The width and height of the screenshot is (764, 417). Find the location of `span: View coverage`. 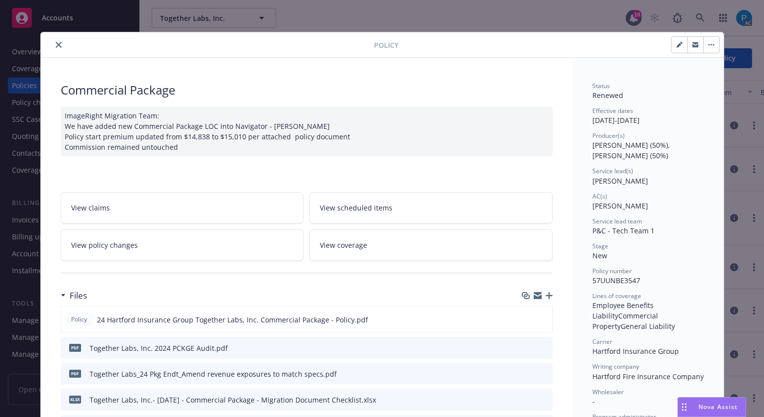

span: View coverage is located at coordinates (343, 245).